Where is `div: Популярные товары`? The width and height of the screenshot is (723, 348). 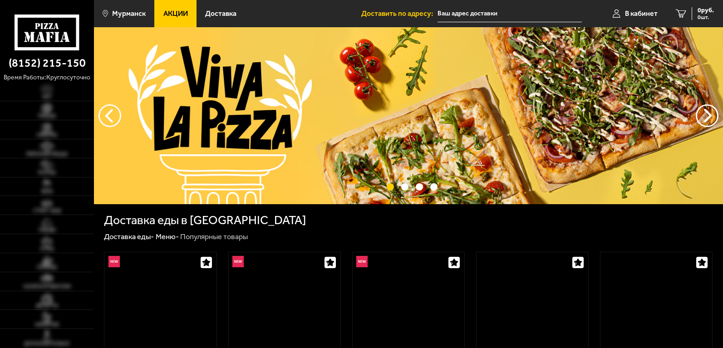
div: Популярные товары is located at coordinates (214, 237).